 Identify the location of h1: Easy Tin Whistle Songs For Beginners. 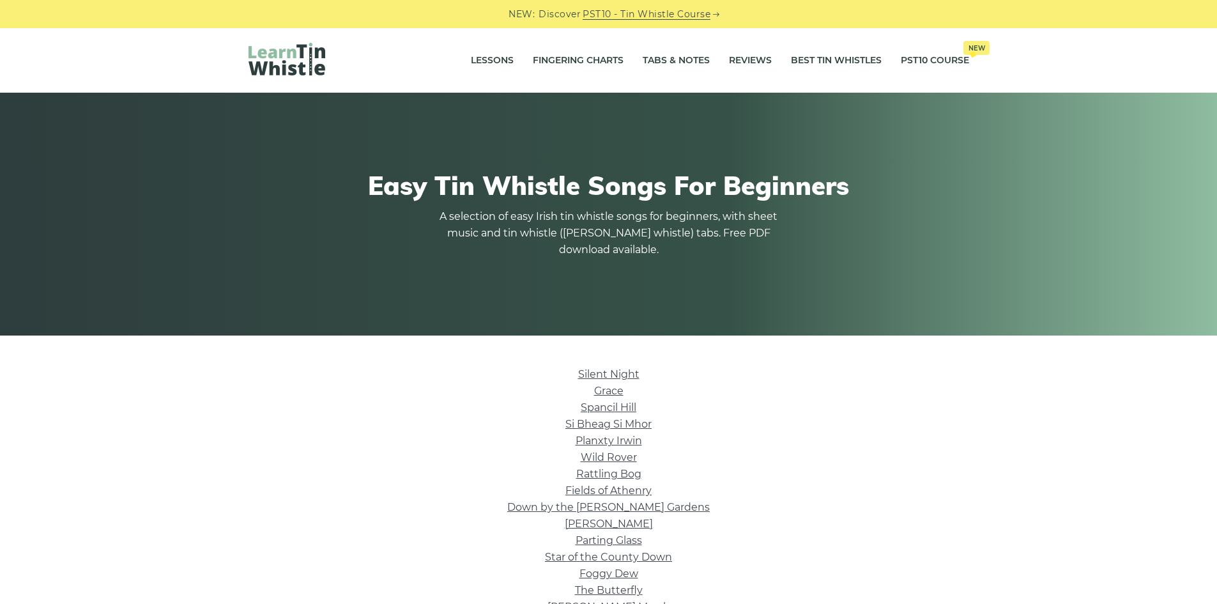
(609, 185).